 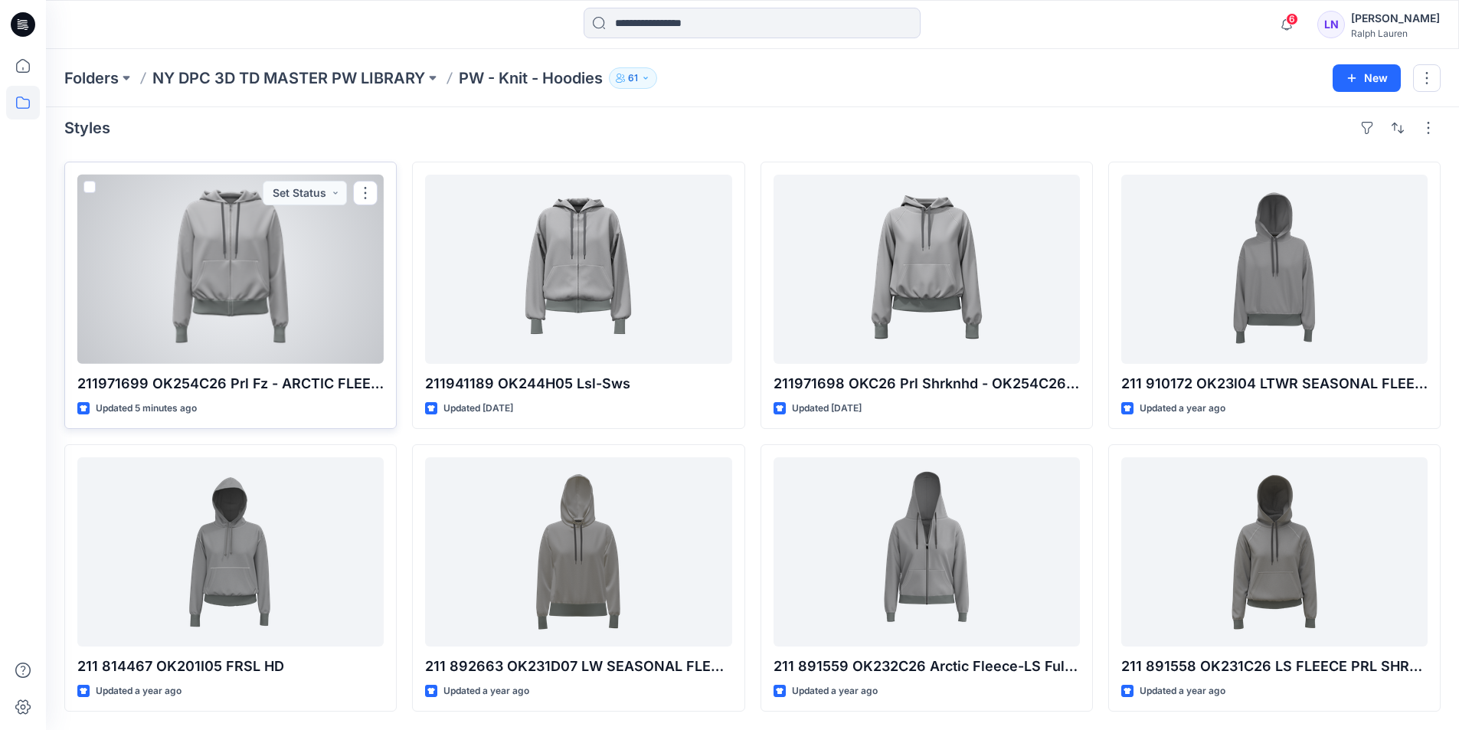 I want to click on a: 211 891559 OK232C26 Arctic Fleece-LS Full Zip, so click(x=927, y=552).